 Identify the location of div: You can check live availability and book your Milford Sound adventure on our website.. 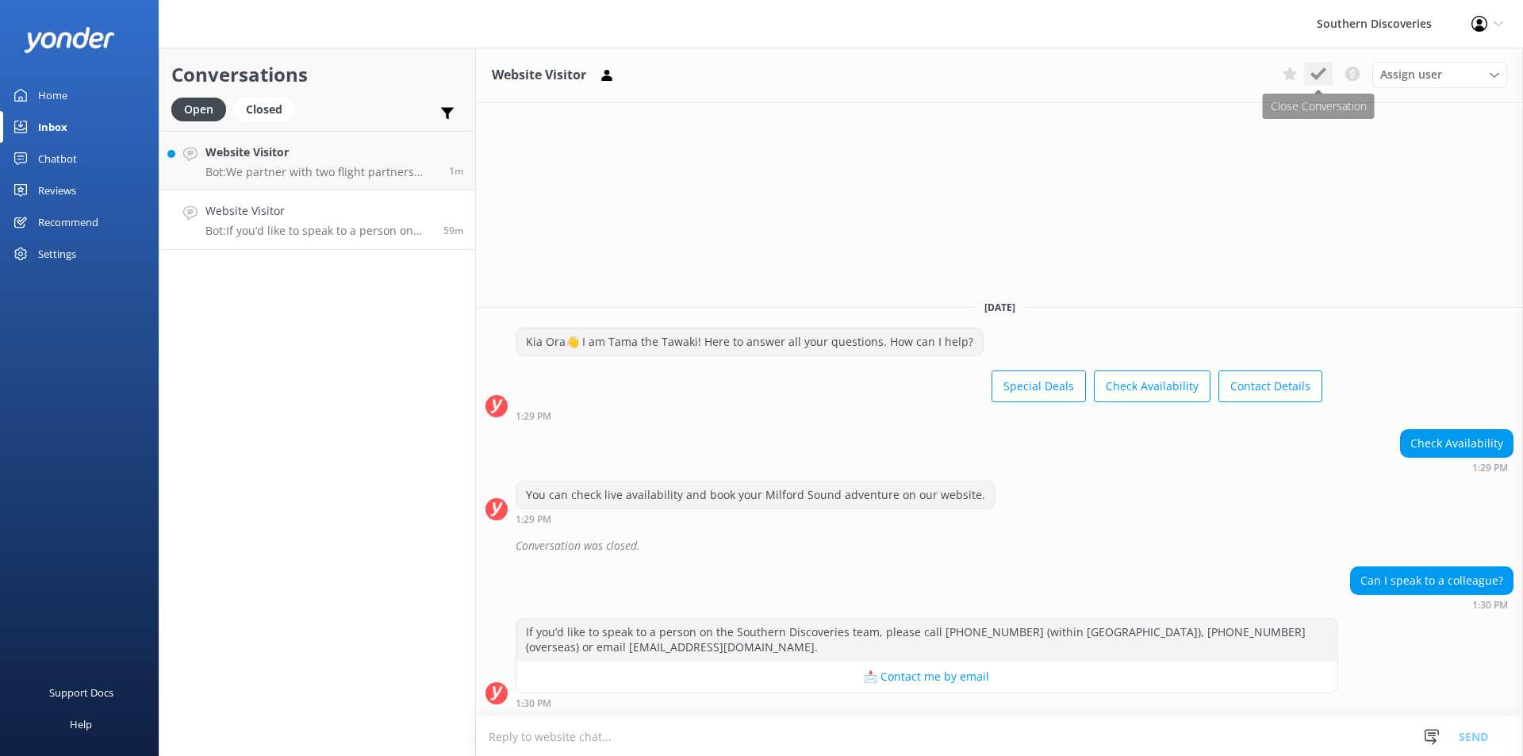
(755, 495).